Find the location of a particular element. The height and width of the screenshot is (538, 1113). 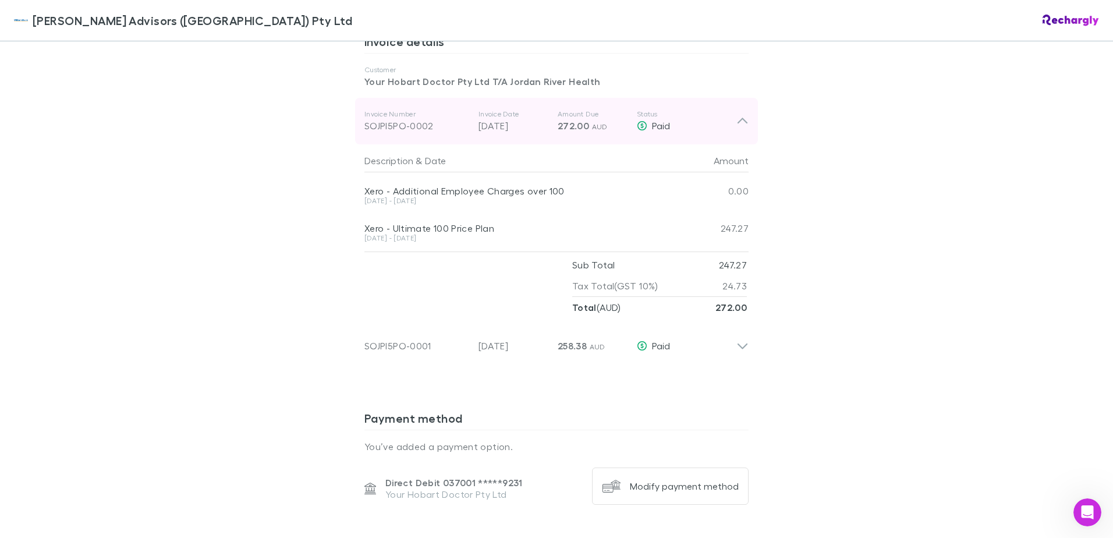

p: Sub Total is located at coordinates (593, 265).